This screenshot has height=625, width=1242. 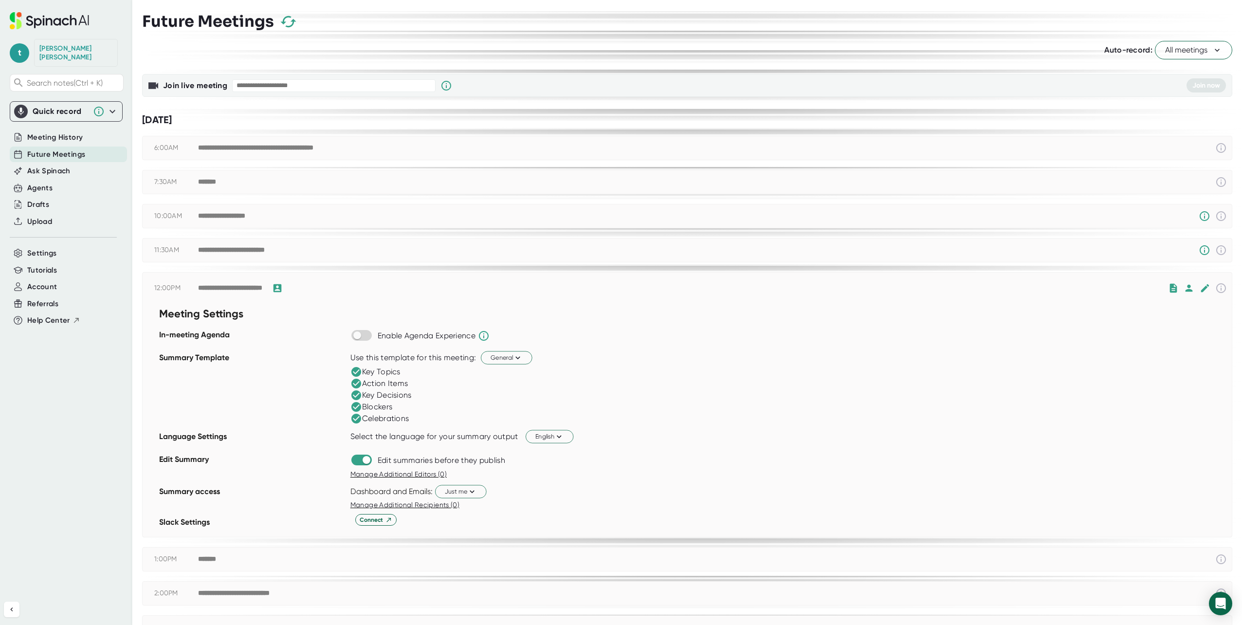 What do you see at coordinates (391, 491) in the screenshot?
I see `div: Dashboard and Emails:` at bounding box center [391, 491].